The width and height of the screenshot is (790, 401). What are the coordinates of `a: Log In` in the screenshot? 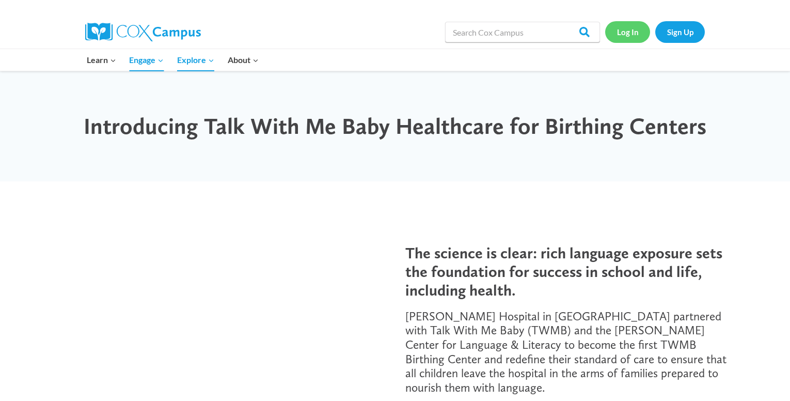 It's located at (627, 31).